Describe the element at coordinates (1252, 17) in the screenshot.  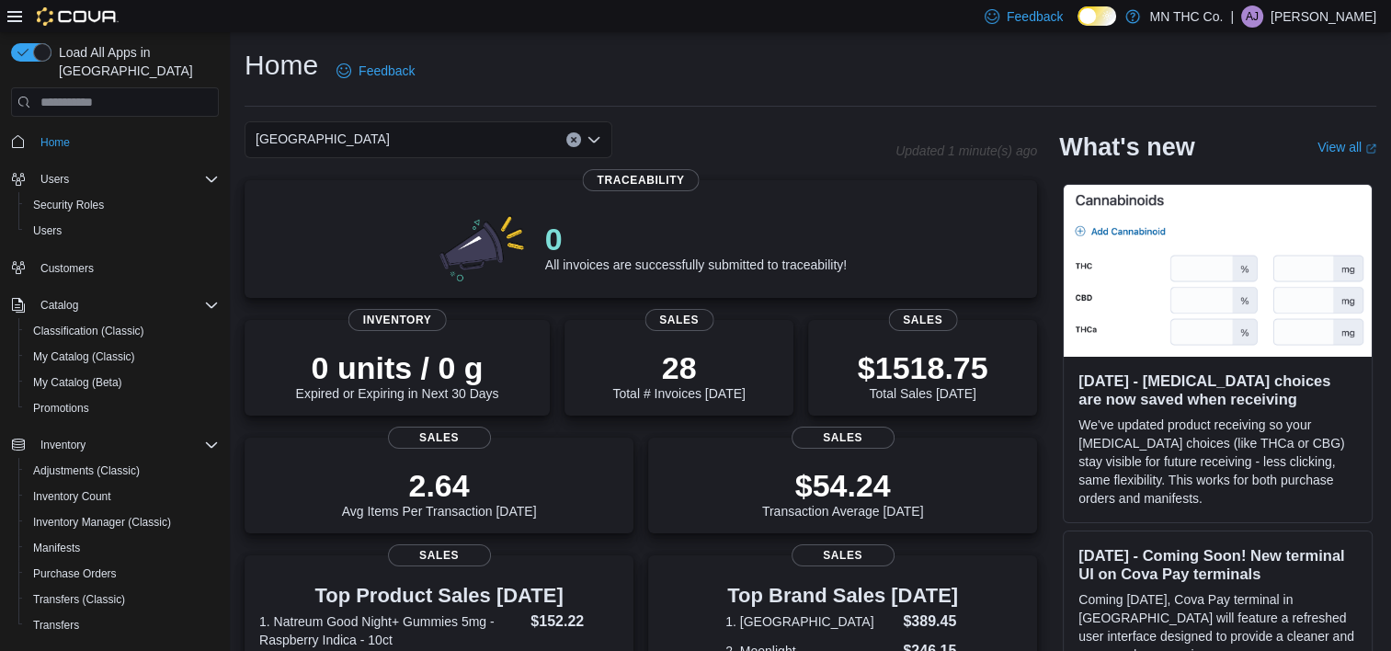
I see `span: AJ` at that location.